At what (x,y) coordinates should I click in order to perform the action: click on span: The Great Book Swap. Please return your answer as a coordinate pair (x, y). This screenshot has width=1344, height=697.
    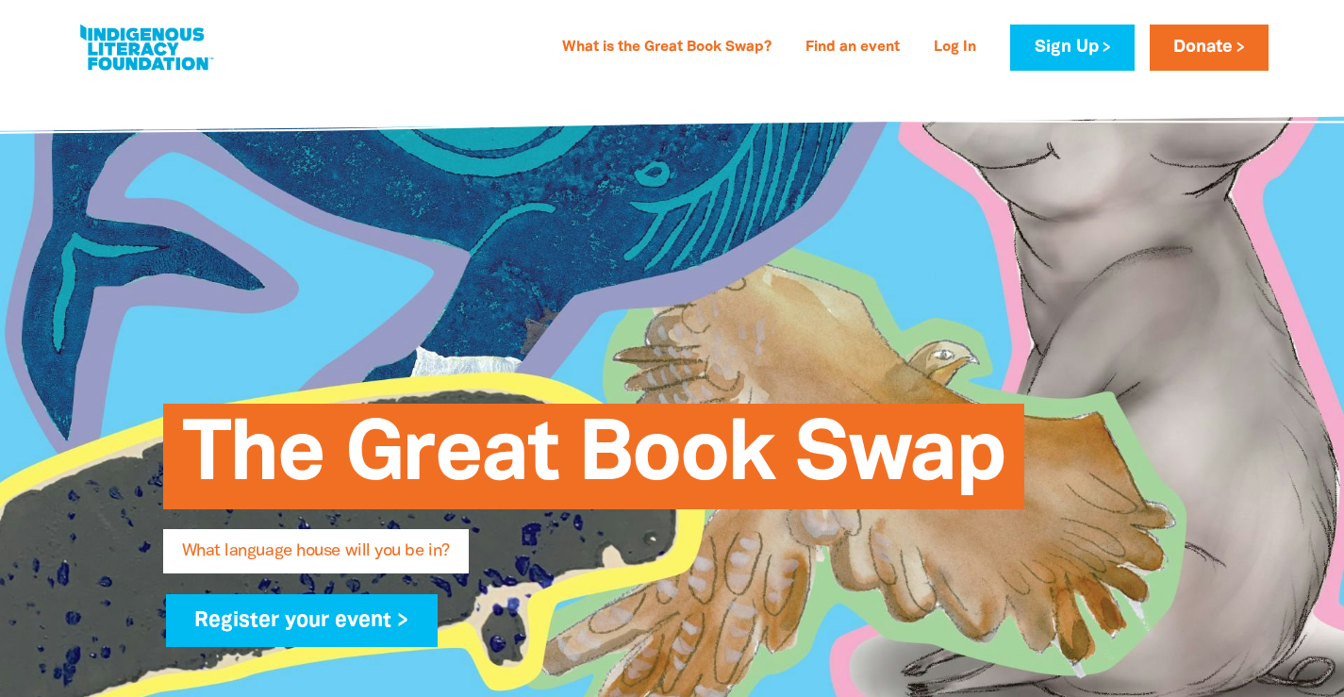
    Looking at the image, I should click on (593, 463).